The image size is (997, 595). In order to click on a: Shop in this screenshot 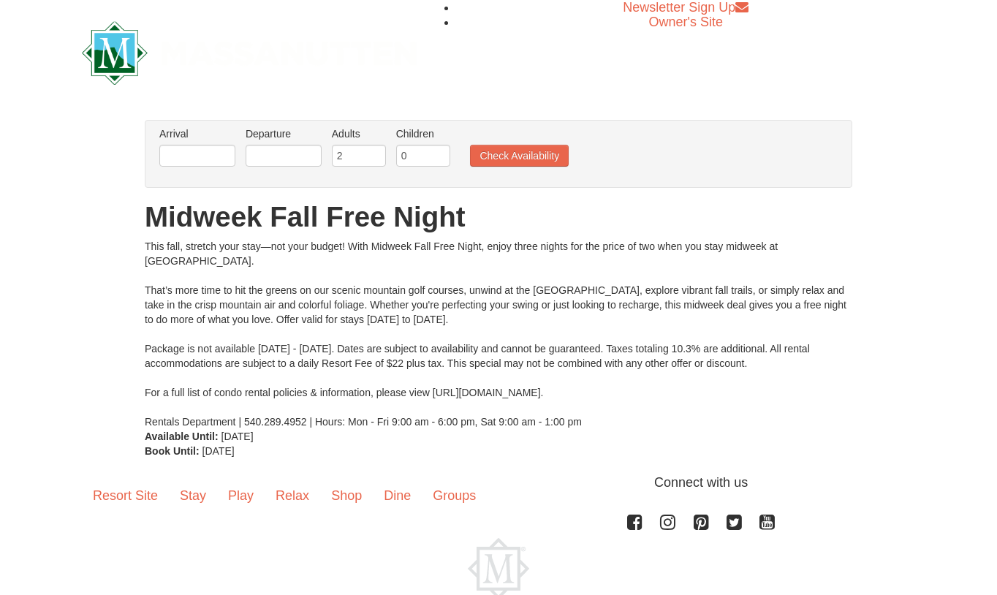, I will do `click(346, 495)`.